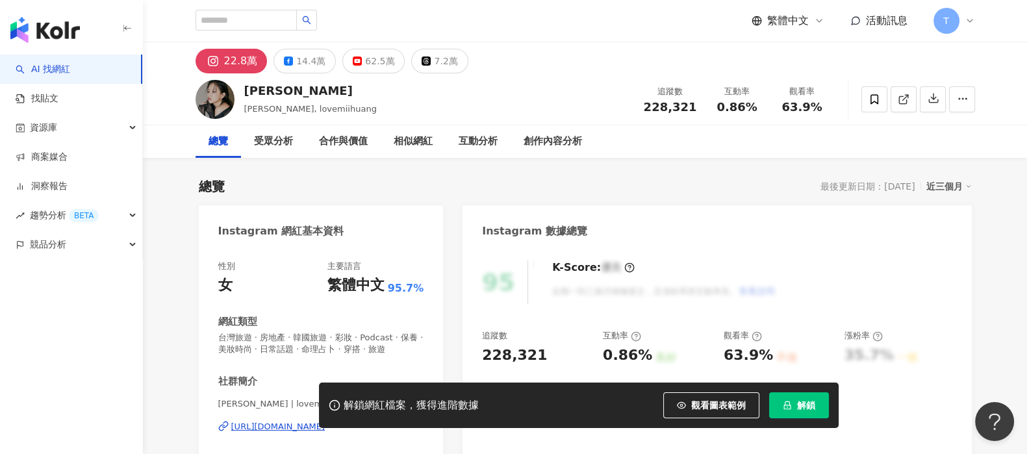  Describe the element at coordinates (231, 61) in the screenshot. I see `button: 22.8萬` at that location.